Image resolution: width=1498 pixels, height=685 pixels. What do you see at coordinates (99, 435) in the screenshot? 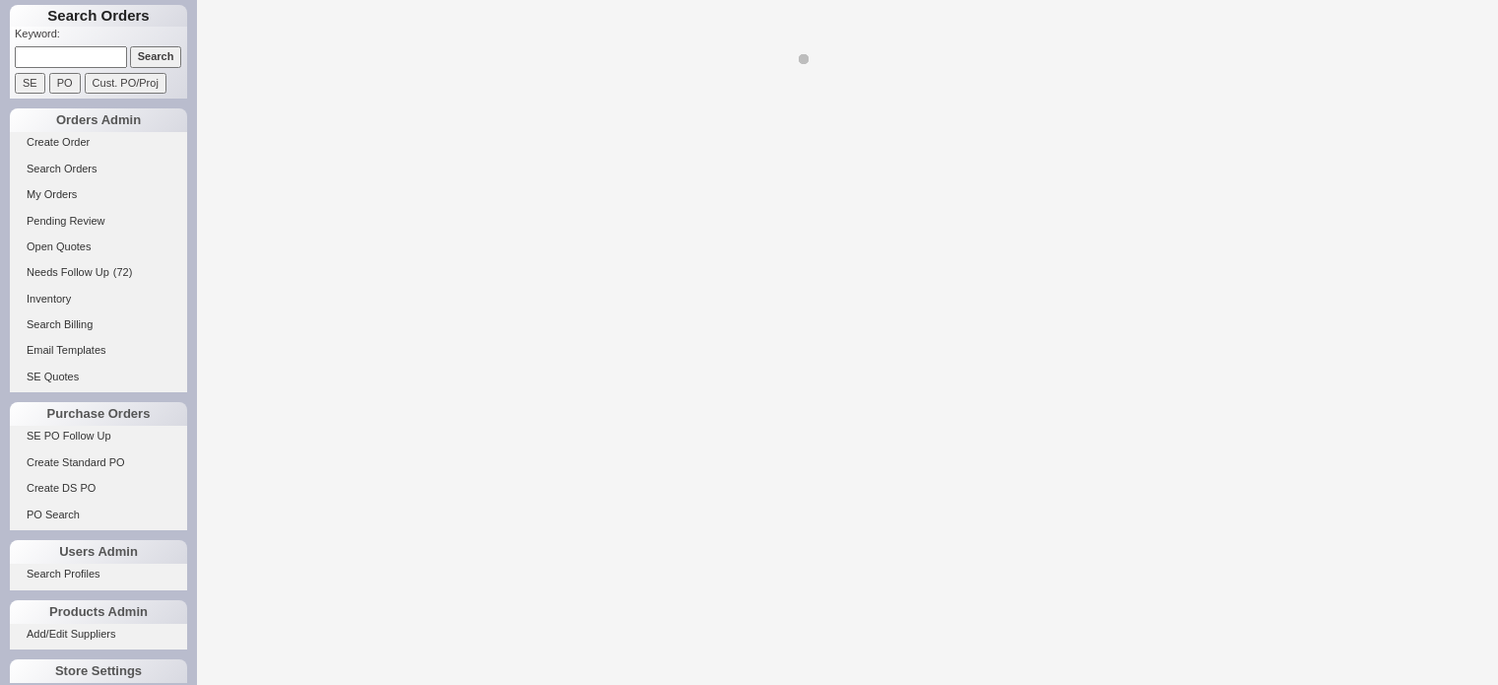
I see `a: SE PO Follow Up` at bounding box center [99, 435].